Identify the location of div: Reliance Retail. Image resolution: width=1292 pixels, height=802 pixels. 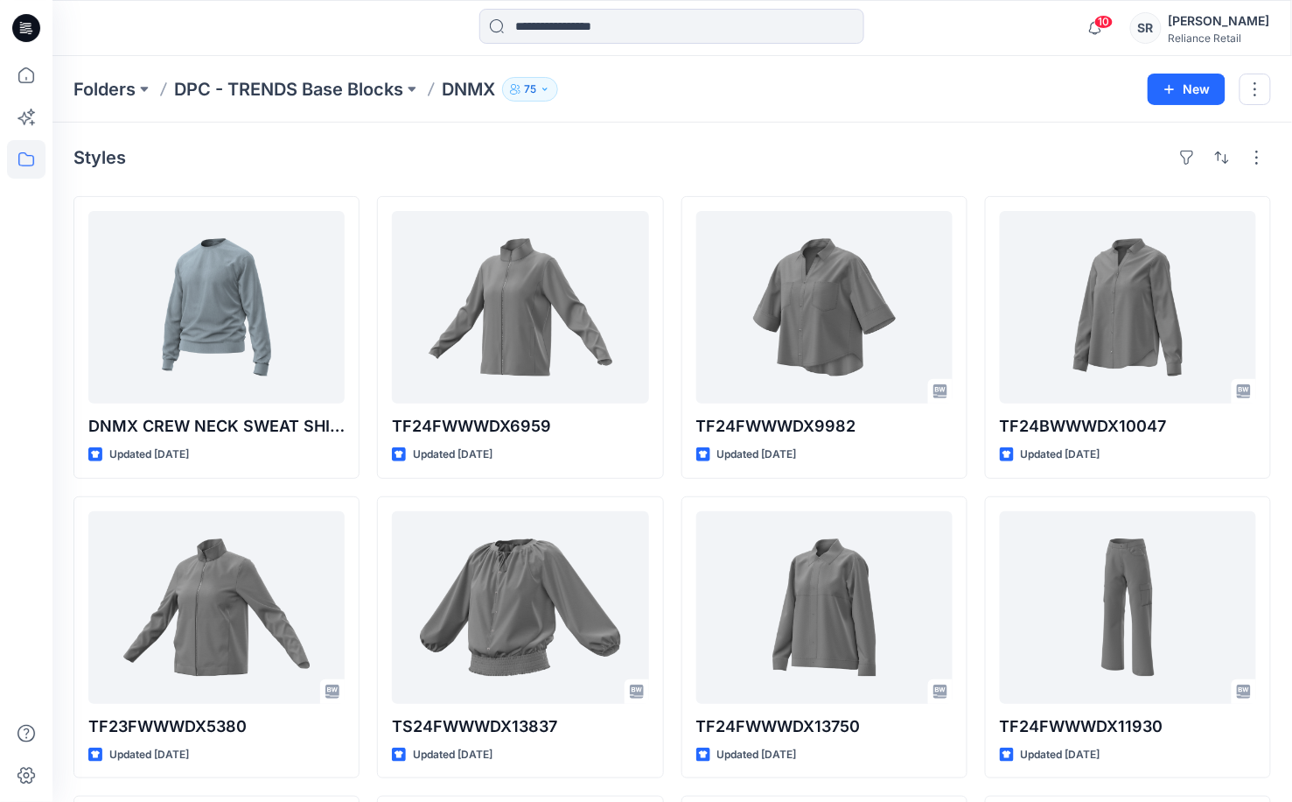
(1220, 38).